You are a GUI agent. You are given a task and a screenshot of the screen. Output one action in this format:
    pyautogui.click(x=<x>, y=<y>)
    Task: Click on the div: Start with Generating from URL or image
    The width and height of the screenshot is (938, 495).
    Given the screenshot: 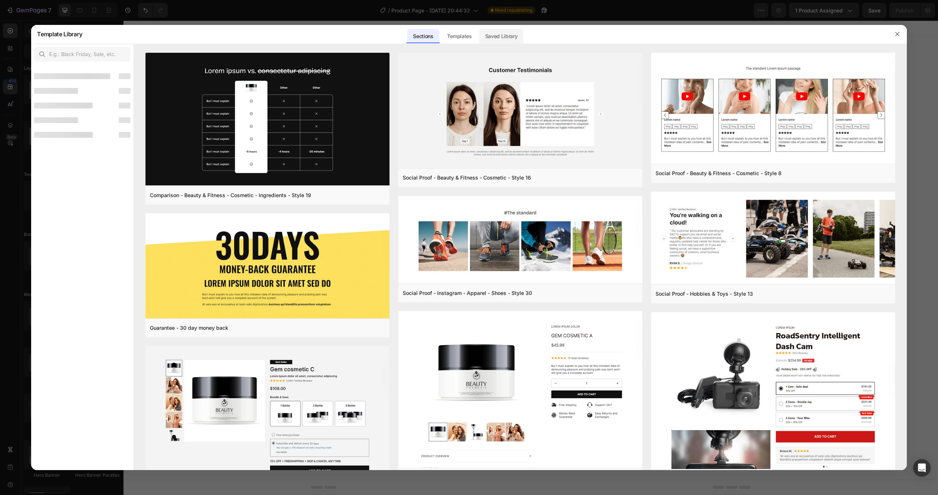 What is the action you would take?
    pyautogui.click(x=407, y=298)
    